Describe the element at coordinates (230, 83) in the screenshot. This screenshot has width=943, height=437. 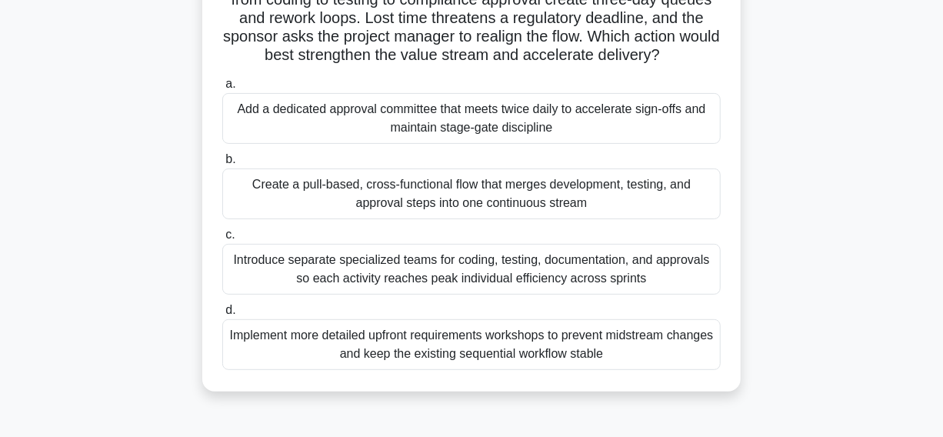
I see `span: a.` at that location.